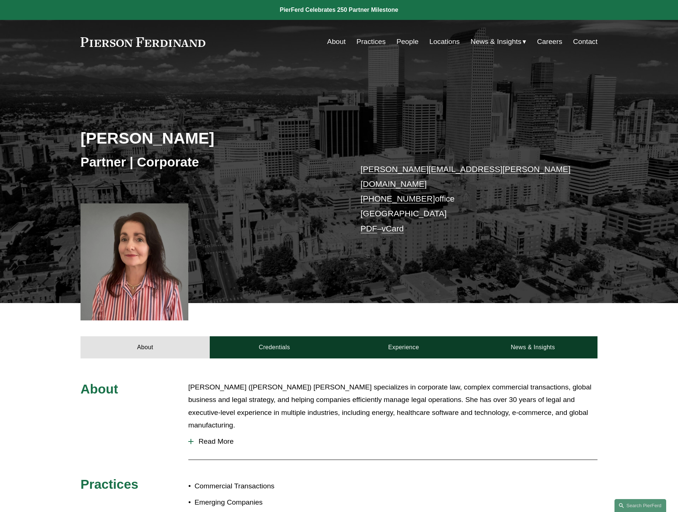  Describe the element at coordinates (368, 229) in the screenshot. I see `a: PDF` at that location.